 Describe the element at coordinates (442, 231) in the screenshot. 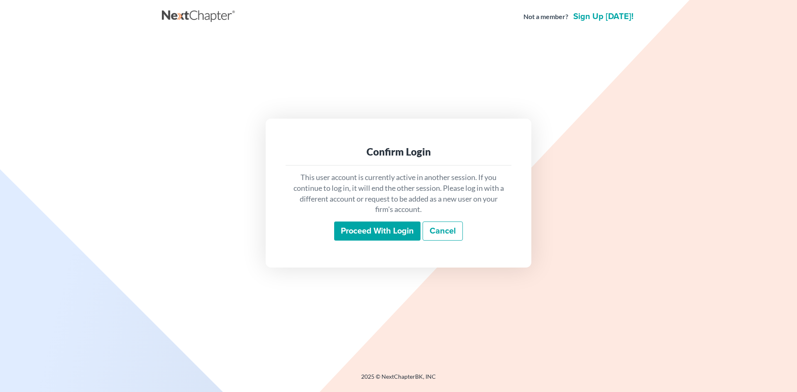

I see `a: Cancel` at that location.